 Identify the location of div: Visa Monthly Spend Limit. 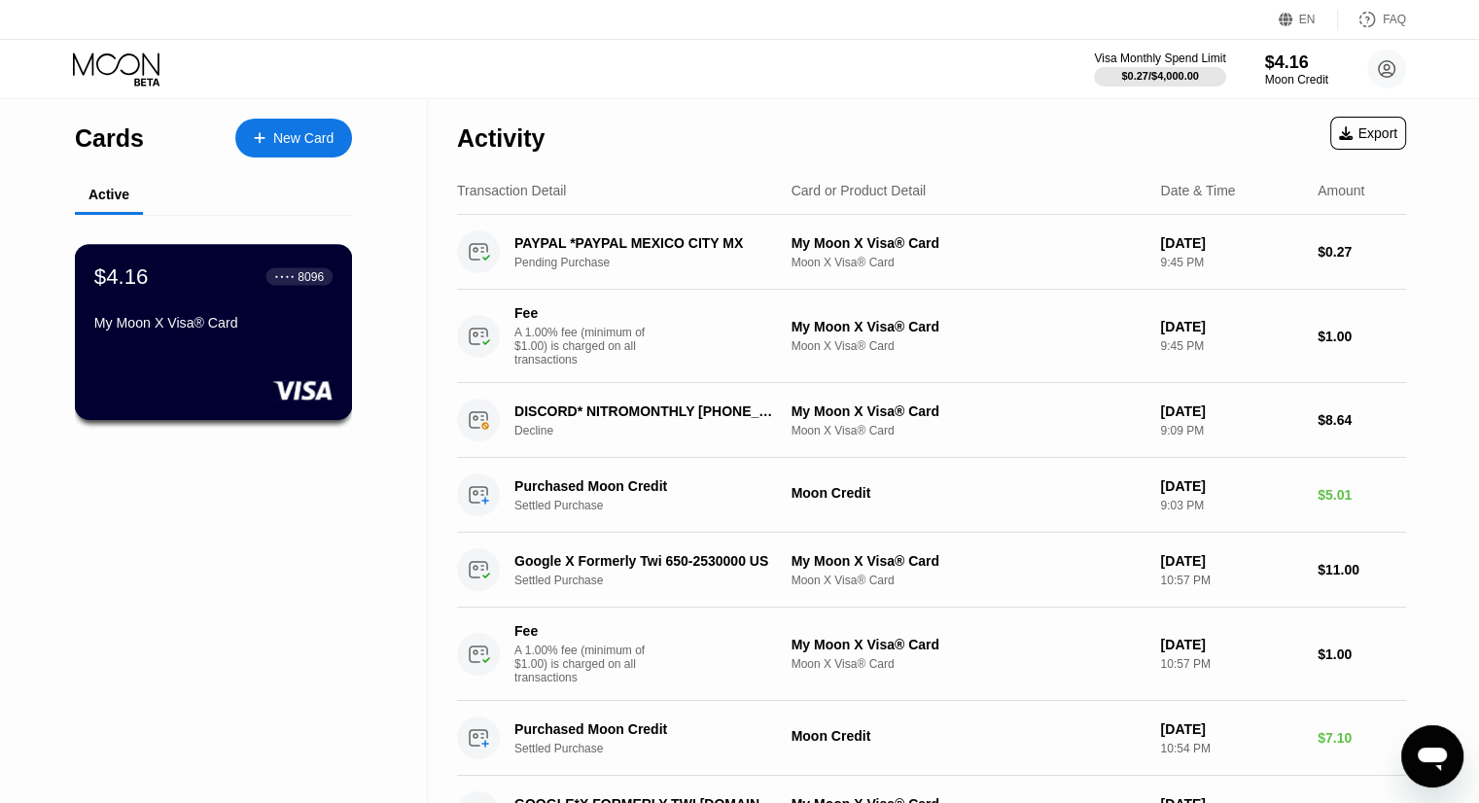
(1159, 58).